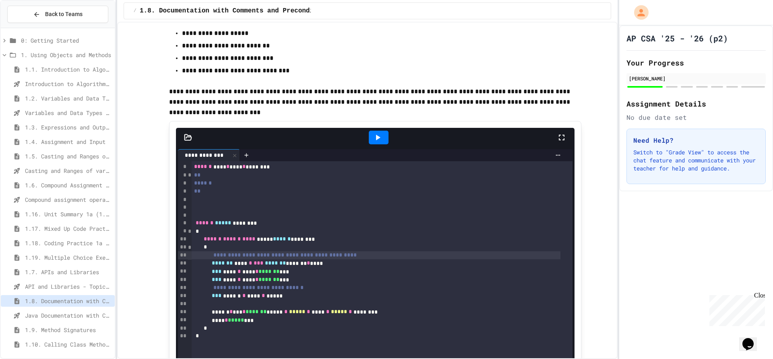 The height and width of the screenshot is (359, 773). What do you see at coordinates (64, 14) in the screenshot?
I see `span: Back to Teams` at bounding box center [64, 14].